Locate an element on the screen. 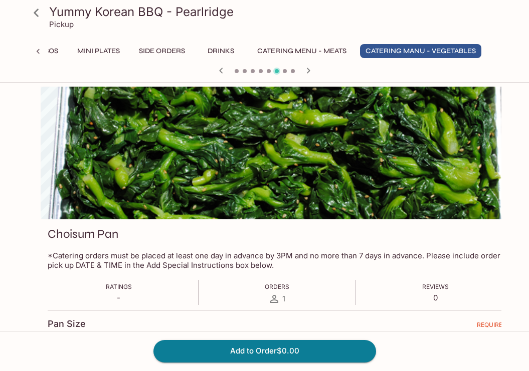 This screenshot has height=371, width=529. button: Mini Plates is located at coordinates (98, 51).